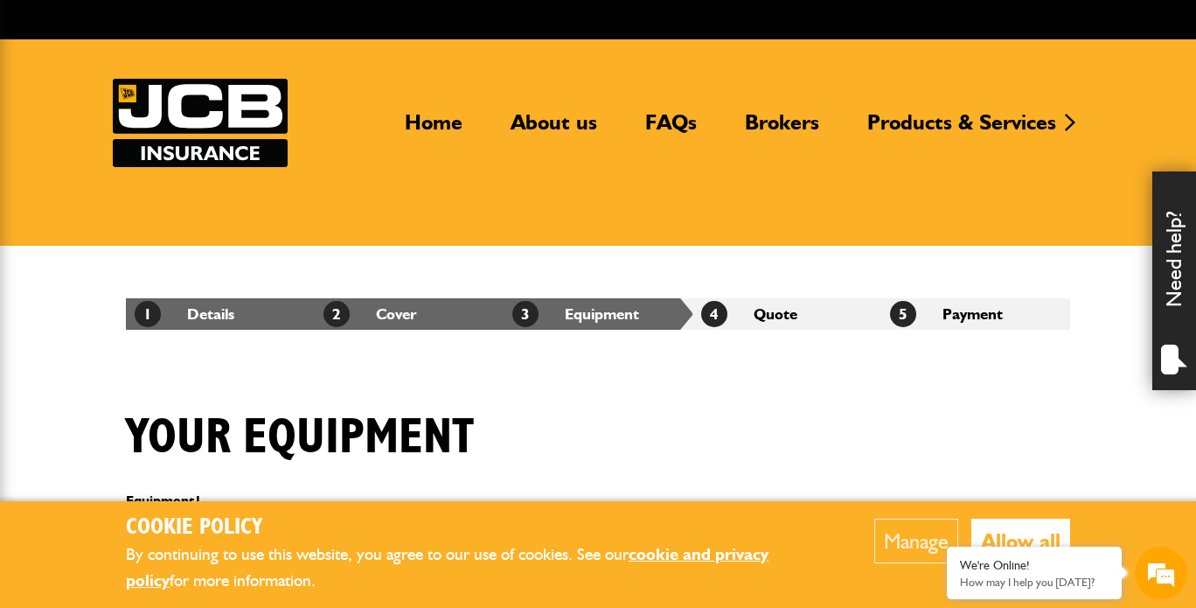 The image size is (1196, 608). I want to click on span: 3, so click(526, 314).